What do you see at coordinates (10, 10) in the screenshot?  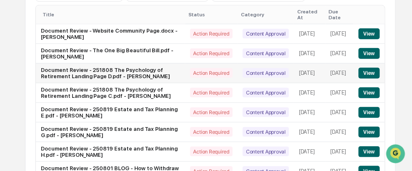 I see `img: f2157a4c-a0d3-4daa-907e-bb6f0de503a5-1751232295721` at bounding box center [10, 10].